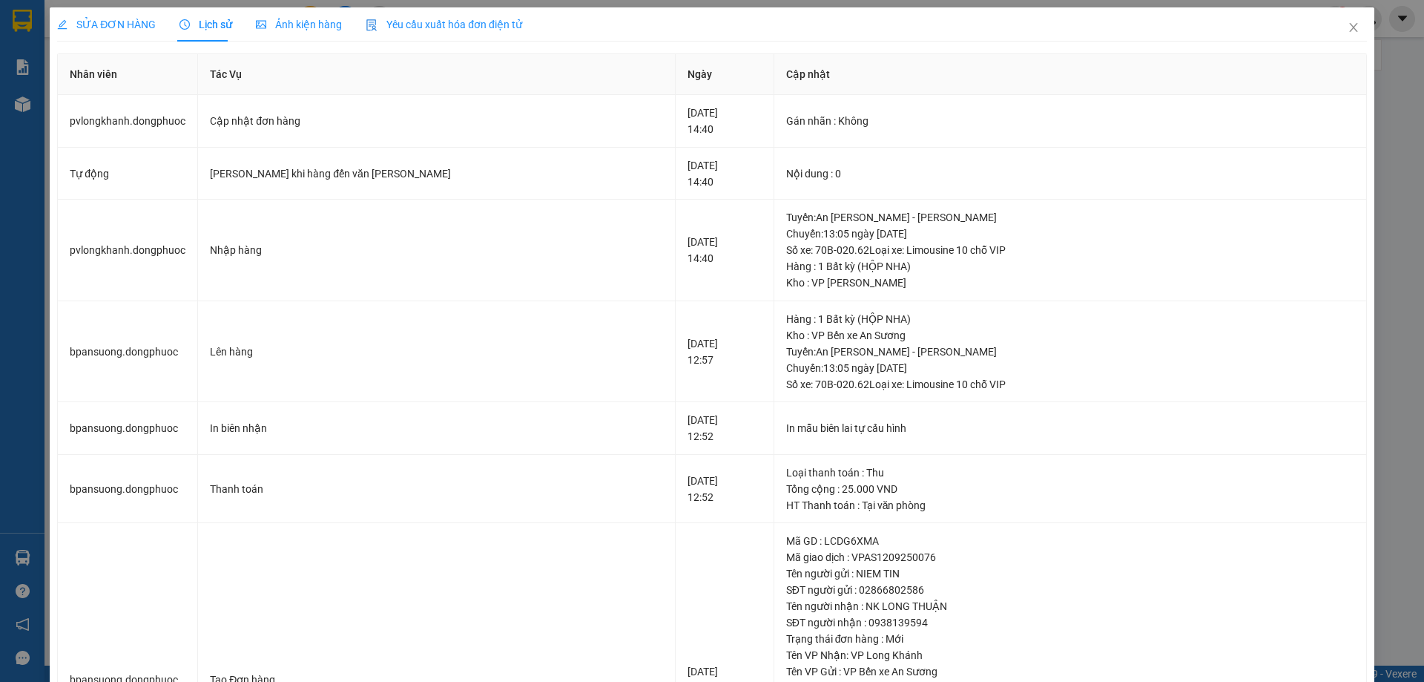 The width and height of the screenshot is (1424, 682). What do you see at coordinates (1070, 655) in the screenshot?
I see `div: Tên VP Nhận: VP Long Khánh` at bounding box center [1070, 655].